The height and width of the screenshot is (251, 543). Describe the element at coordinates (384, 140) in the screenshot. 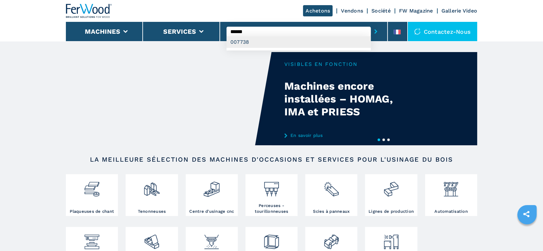

I see `button: 2` at that location.